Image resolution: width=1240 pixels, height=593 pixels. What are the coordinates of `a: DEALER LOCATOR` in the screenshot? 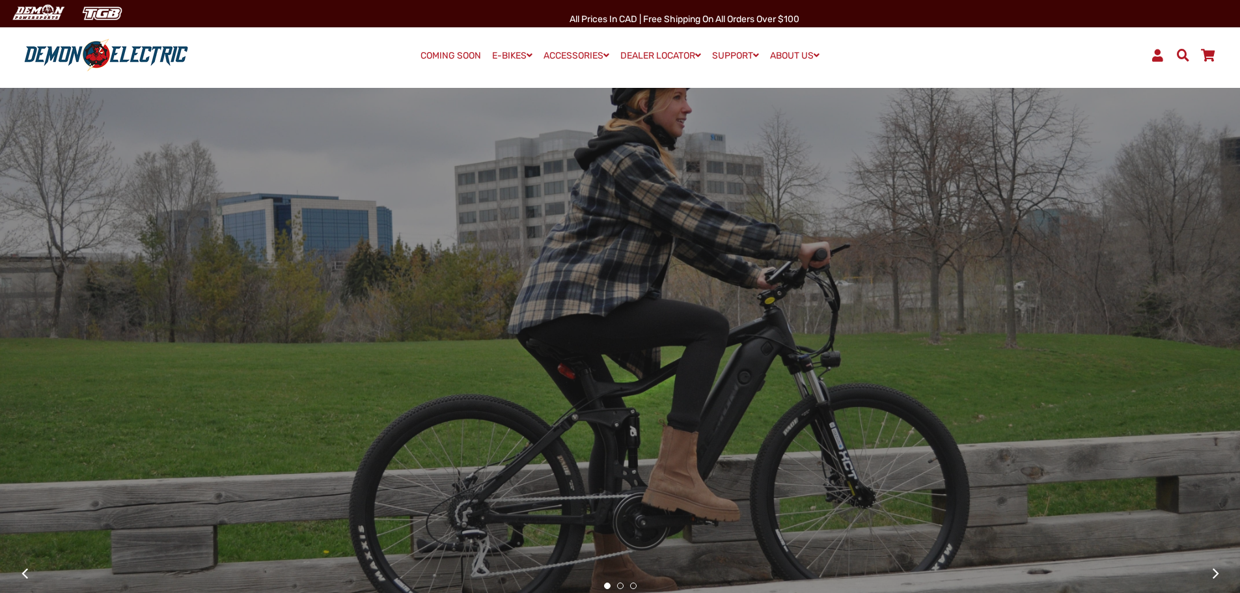 It's located at (661, 55).